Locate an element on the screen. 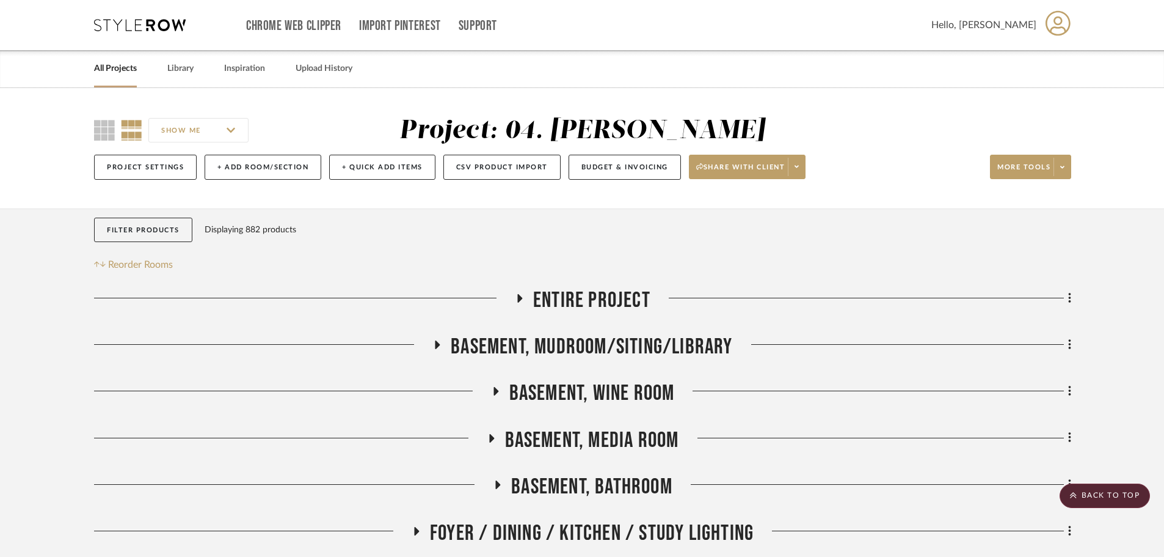  span: Share with client is located at coordinates (741, 172).